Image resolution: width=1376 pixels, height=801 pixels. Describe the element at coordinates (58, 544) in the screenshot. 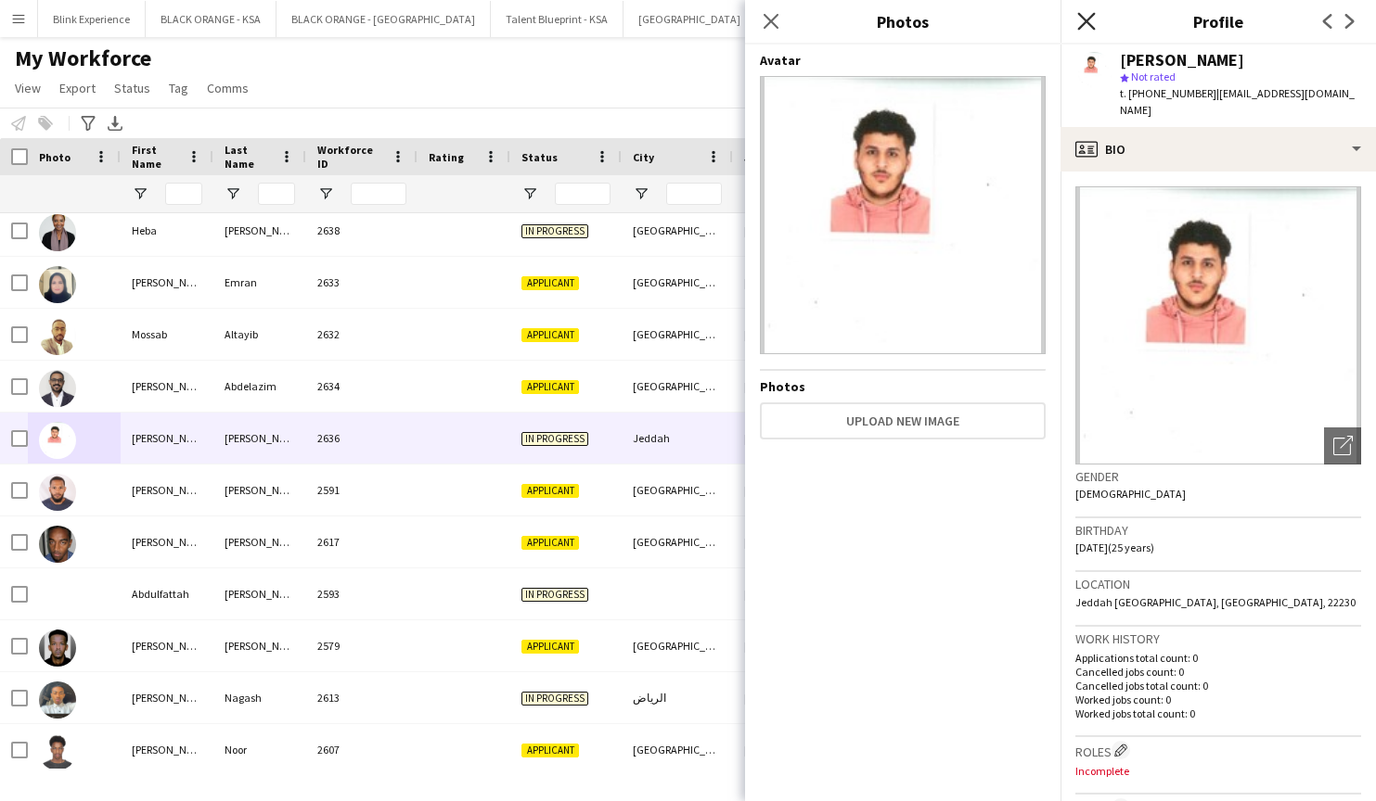

I see `img: ABDELRAHIM AHMED` at that location.